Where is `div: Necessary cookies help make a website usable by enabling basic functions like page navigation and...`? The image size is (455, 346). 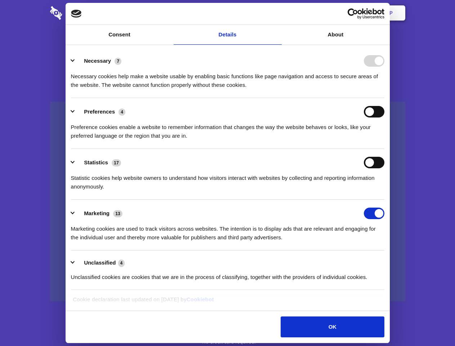
div: Necessary cookies help make a website usable by enabling basic functions like page navigation and... is located at coordinates (228, 78).